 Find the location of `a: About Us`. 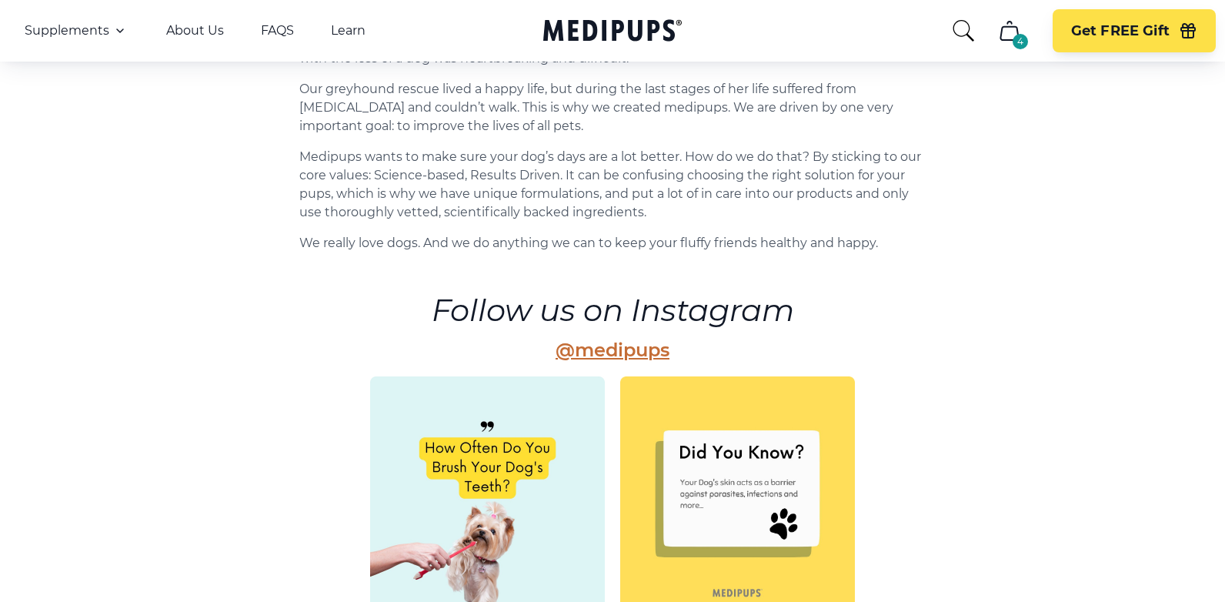

a: About Us is located at coordinates (195, 31).